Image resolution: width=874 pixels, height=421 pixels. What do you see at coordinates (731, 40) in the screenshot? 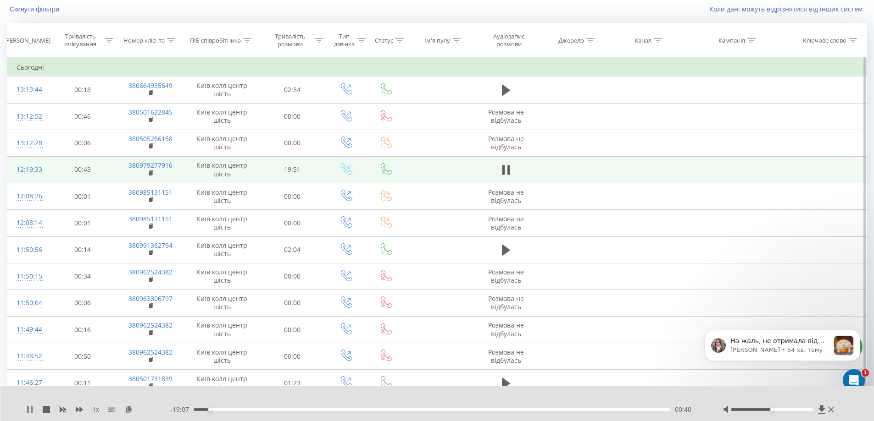
I see `div: Кампанія` at bounding box center [731, 40].